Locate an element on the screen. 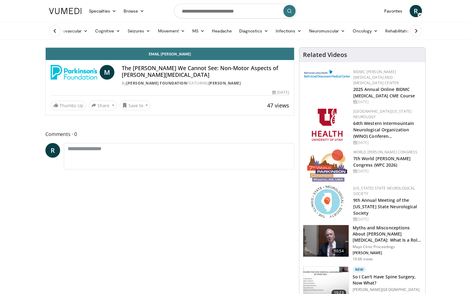 This screenshot has height=294, width=471. a: Favorites is located at coordinates (393, 11).